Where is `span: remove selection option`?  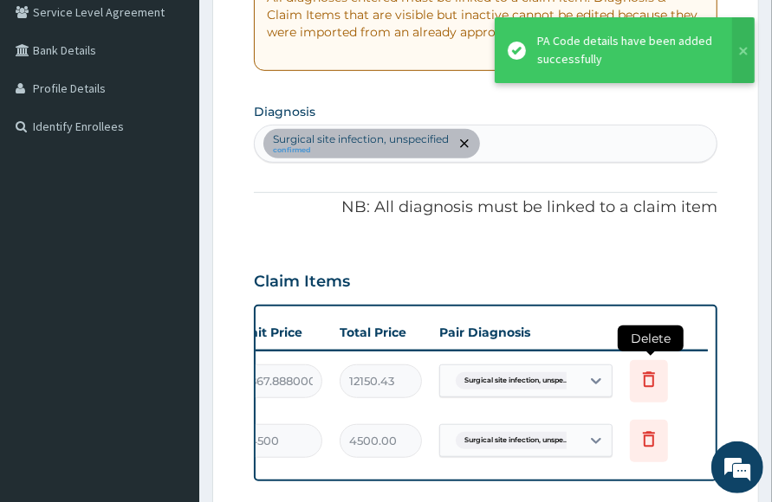 span: remove selection option is located at coordinates (464, 144).